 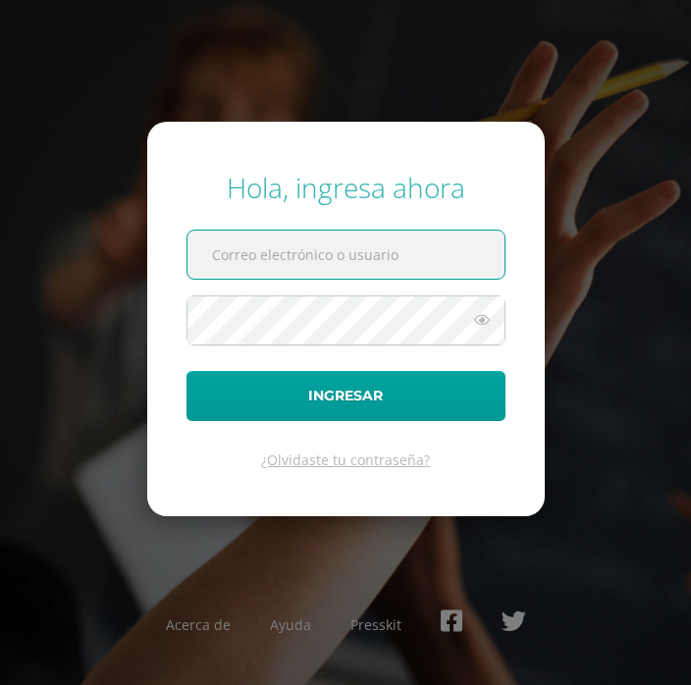 I want to click on a: ¿Olvidaste tu contraseña?, so click(x=346, y=459).